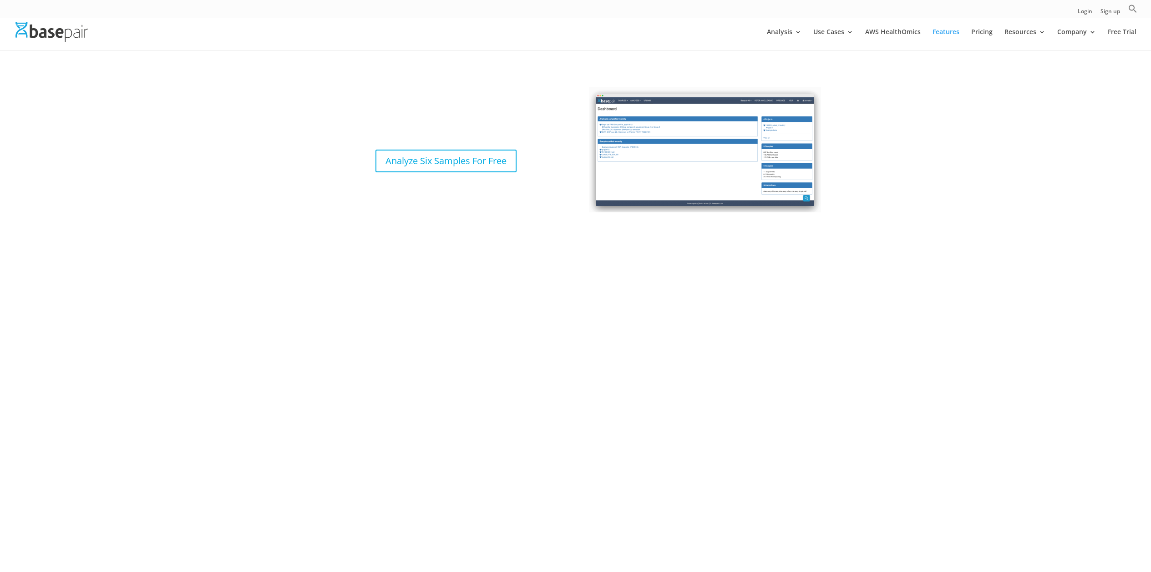  What do you see at coordinates (1085, 13) in the screenshot?
I see `a: Login` at bounding box center [1085, 13].